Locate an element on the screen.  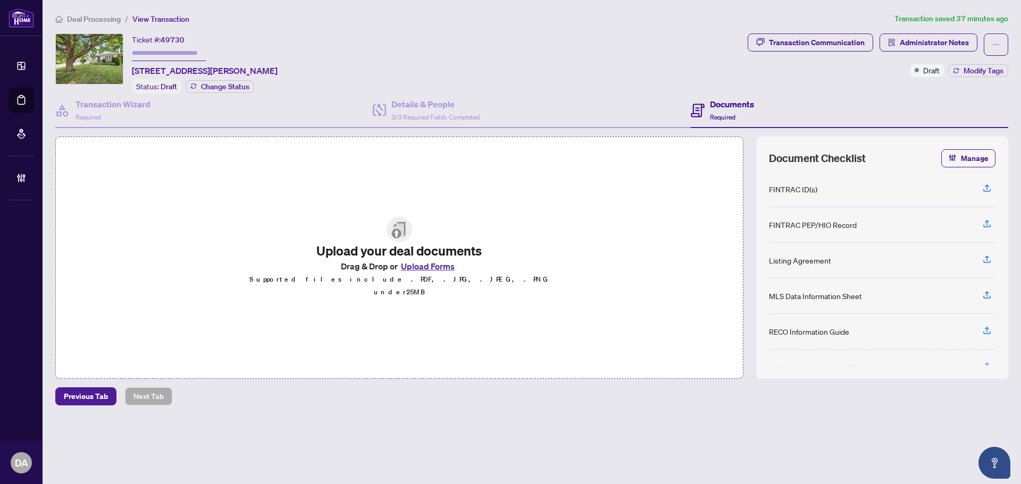
span: 49730 is located at coordinates (172, 40).